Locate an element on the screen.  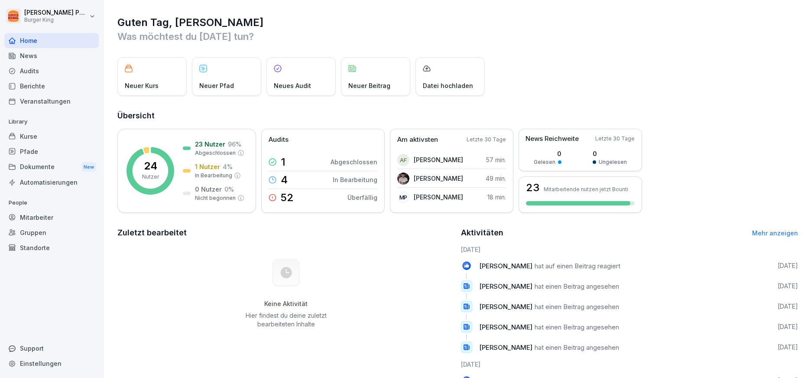
p: 1 is located at coordinates (283, 162).